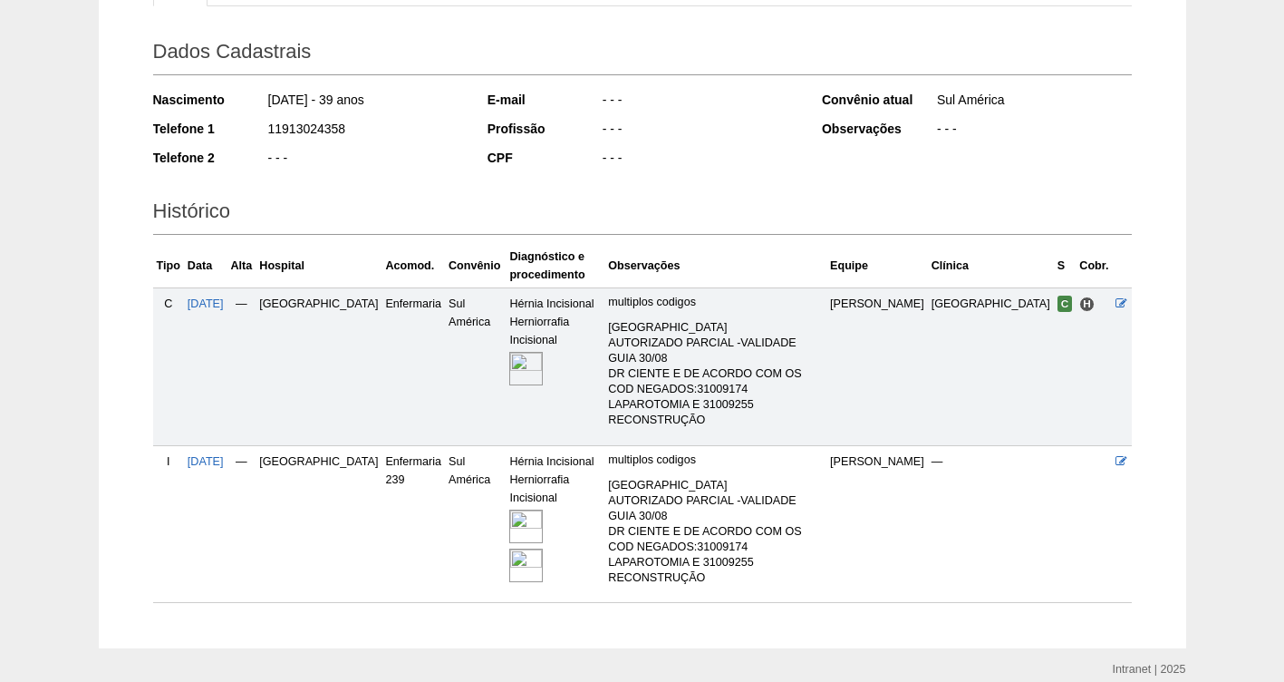 This screenshot has height=682, width=1284. I want to click on span: Confirmada, so click(1065, 304).